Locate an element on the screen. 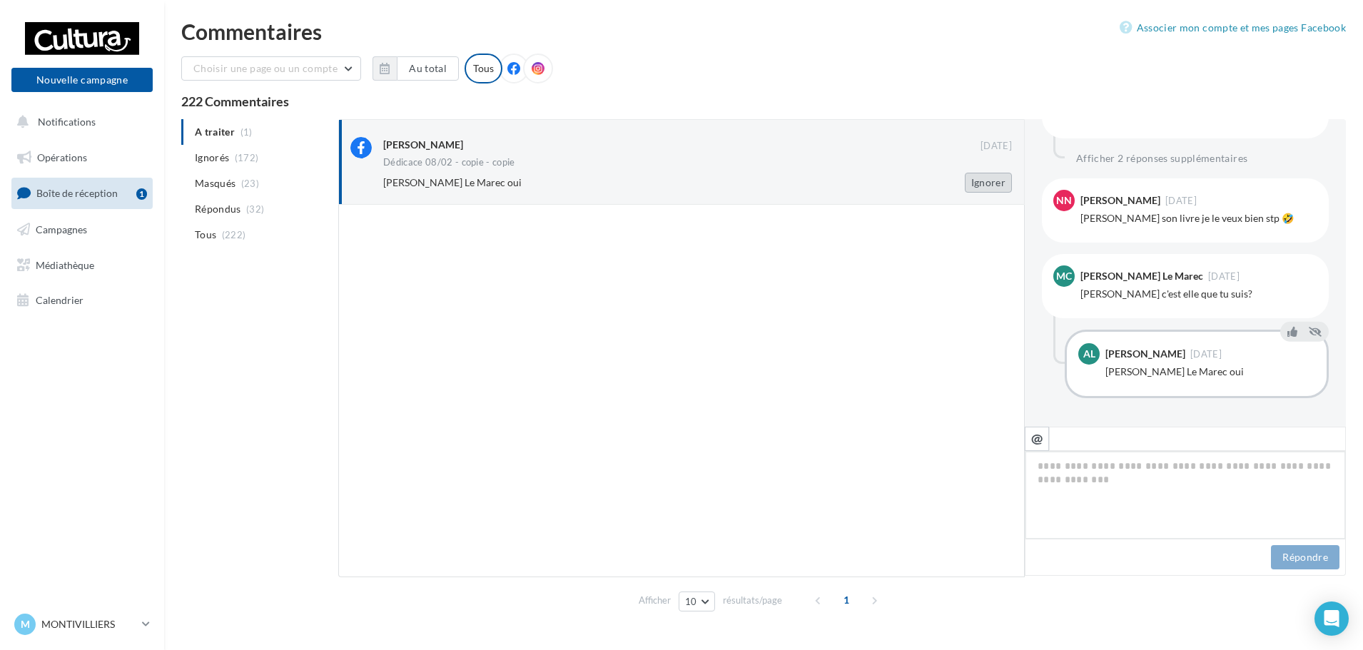 This screenshot has width=1363, height=650. a: Opérations is located at coordinates (82, 158).